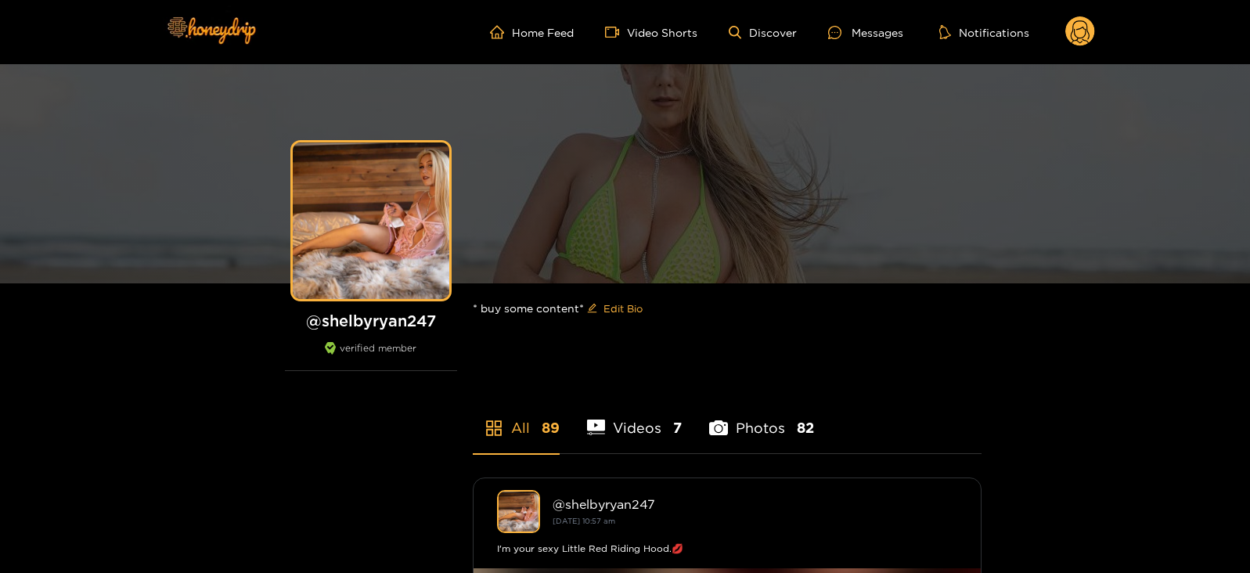 The width and height of the screenshot is (1250, 573). What do you see at coordinates (651, 32) in the screenshot?
I see `a: Video Shorts` at bounding box center [651, 32].